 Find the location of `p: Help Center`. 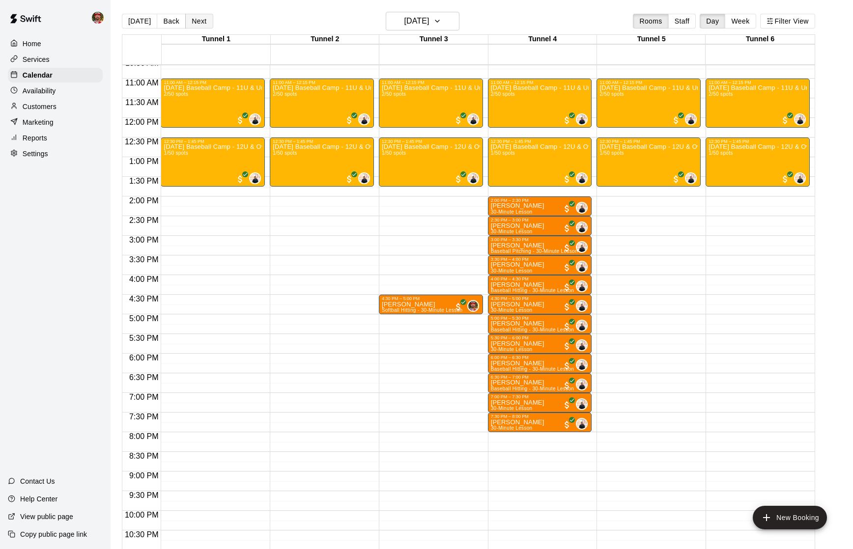

p: Help Center is located at coordinates (39, 499).